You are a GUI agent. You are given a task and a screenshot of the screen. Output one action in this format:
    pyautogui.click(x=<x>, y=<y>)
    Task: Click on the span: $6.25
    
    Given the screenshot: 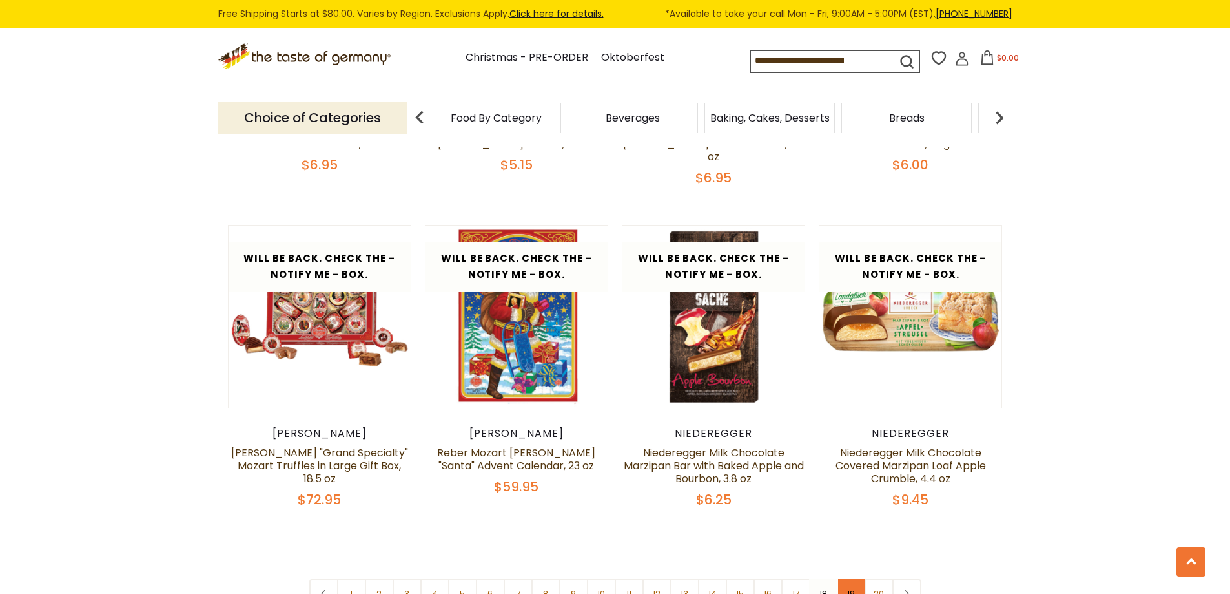 What is the action you would take?
    pyautogui.click(x=714, y=499)
    